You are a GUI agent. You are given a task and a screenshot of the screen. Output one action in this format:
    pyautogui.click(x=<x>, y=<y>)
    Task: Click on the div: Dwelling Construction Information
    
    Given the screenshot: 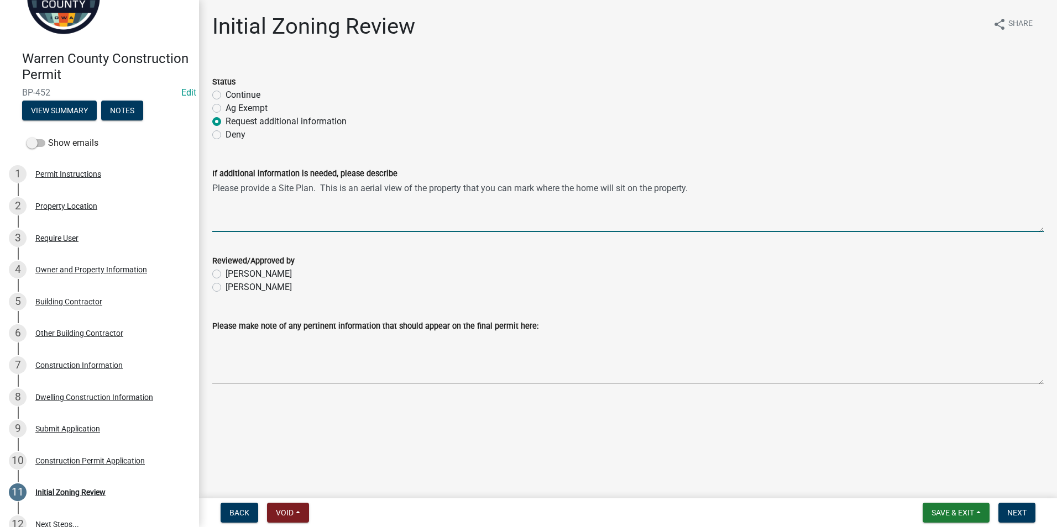 What is the action you would take?
    pyautogui.click(x=94, y=397)
    